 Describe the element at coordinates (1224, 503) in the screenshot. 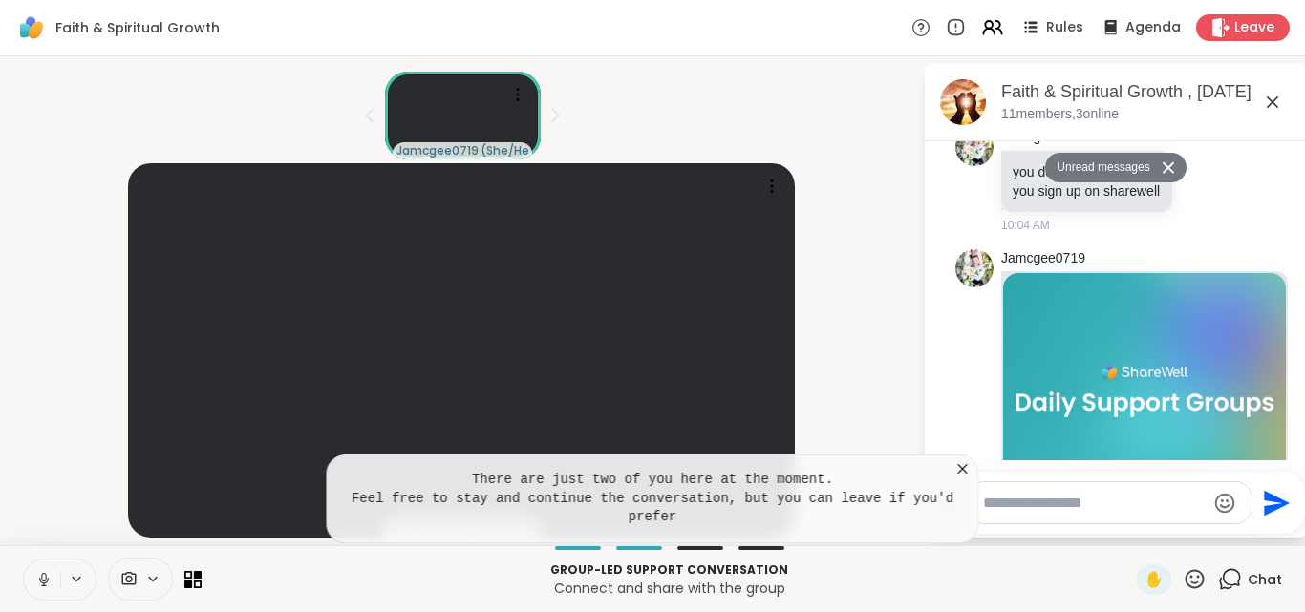

I see `button: Emoji picker` at that location.